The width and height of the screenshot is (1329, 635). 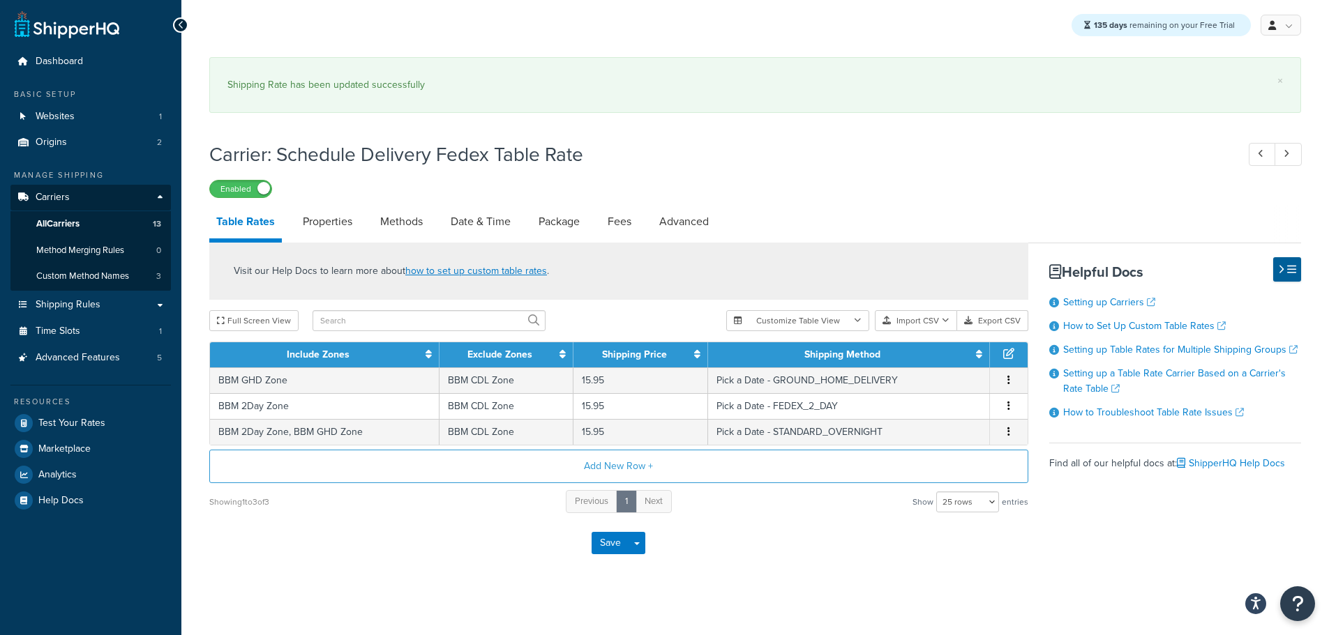 What do you see at coordinates (91, 449) in the screenshot?
I see `li: Marketplace` at bounding box center [91, 449].